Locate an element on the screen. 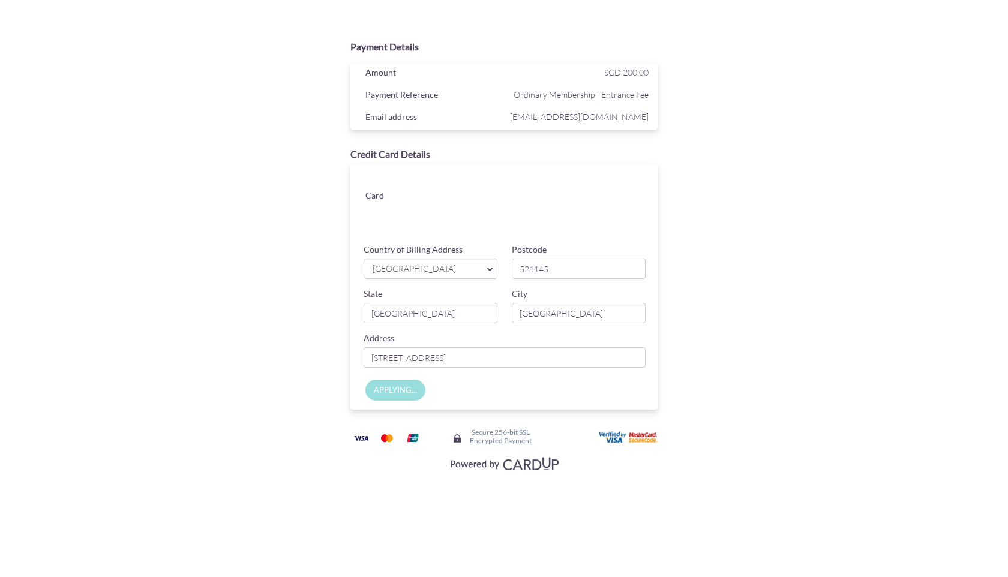 The width and height of the screenshot is (1008, 577). img: Mastercard is located at coordinates (387, 438).